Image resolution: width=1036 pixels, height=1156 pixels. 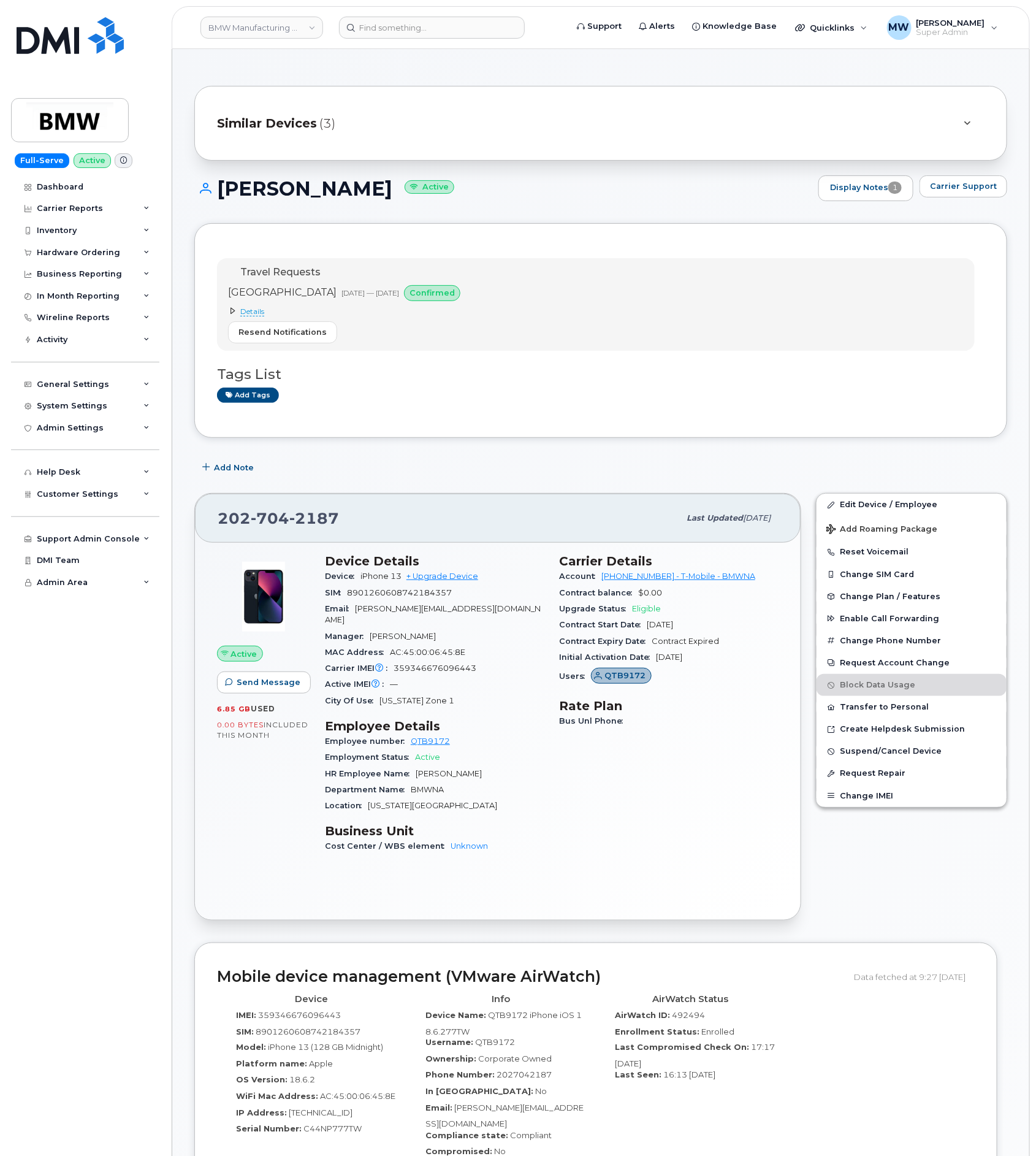 I want to click on a: Create Helpdesk Submission, so click(x=912, y=729).